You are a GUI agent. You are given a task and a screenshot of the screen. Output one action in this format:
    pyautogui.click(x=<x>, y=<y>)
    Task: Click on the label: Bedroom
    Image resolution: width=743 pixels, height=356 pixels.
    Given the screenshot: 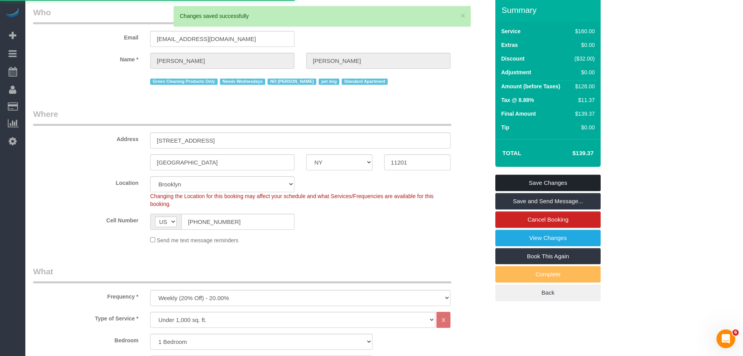 What is the action you would take?
    pyautogui.click(x=86, y=338)
    